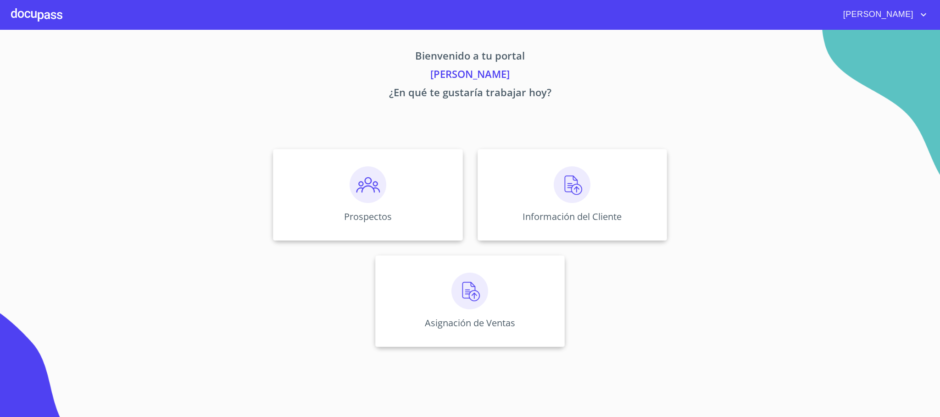 This screenshot has width=940, height=417. Describe the element at coordinates (368, 216) in the screenshot. I see `p: Prospectos` at that location.